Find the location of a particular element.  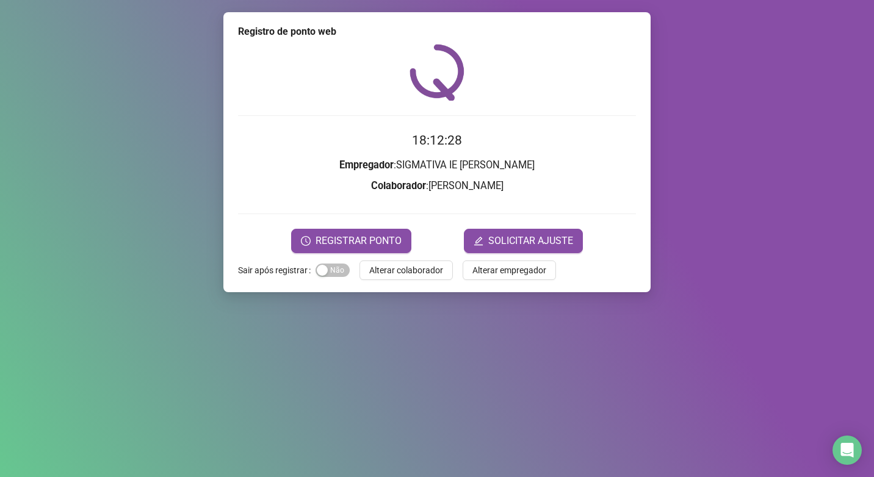

strong: Colaborador is located at coordinates (398, 185).